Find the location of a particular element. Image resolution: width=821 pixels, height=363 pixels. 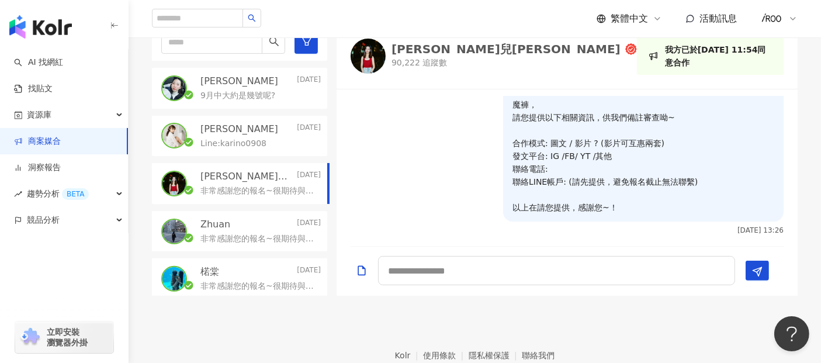

a: Kolr is located at coordinates (409, 355).